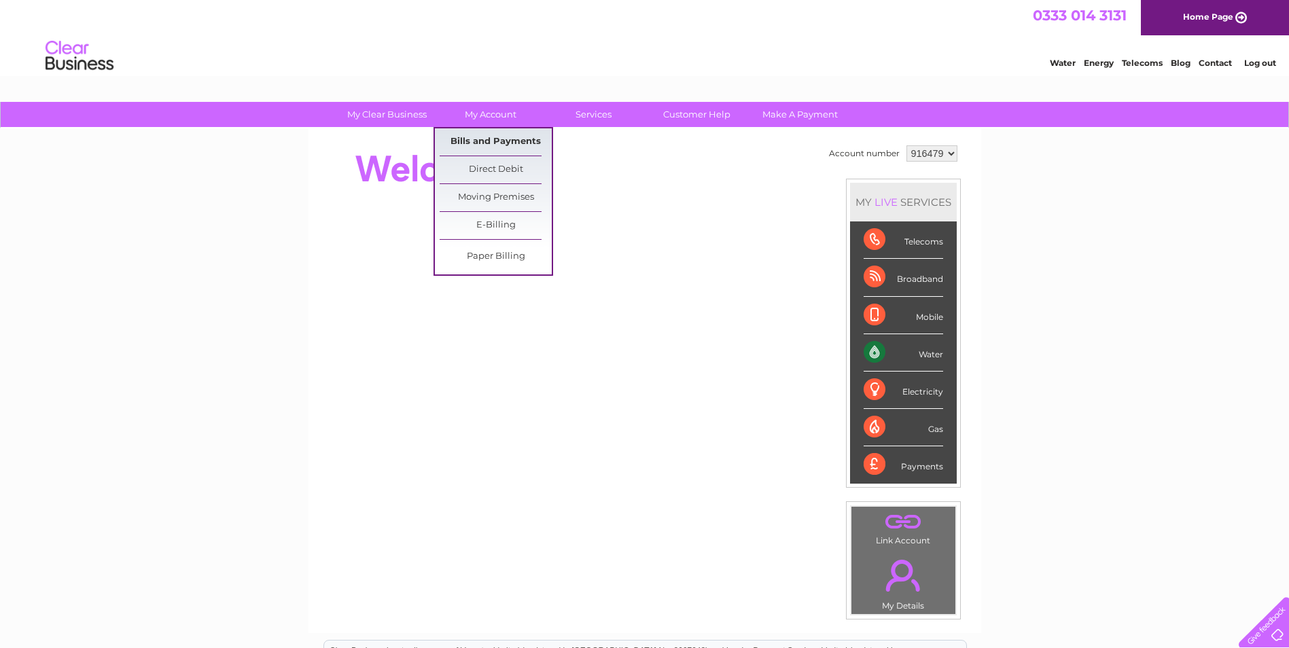 Image resolution: width=1289 pixels, height=648 pixels. I want to click on div: Gas, so click(903, 427).